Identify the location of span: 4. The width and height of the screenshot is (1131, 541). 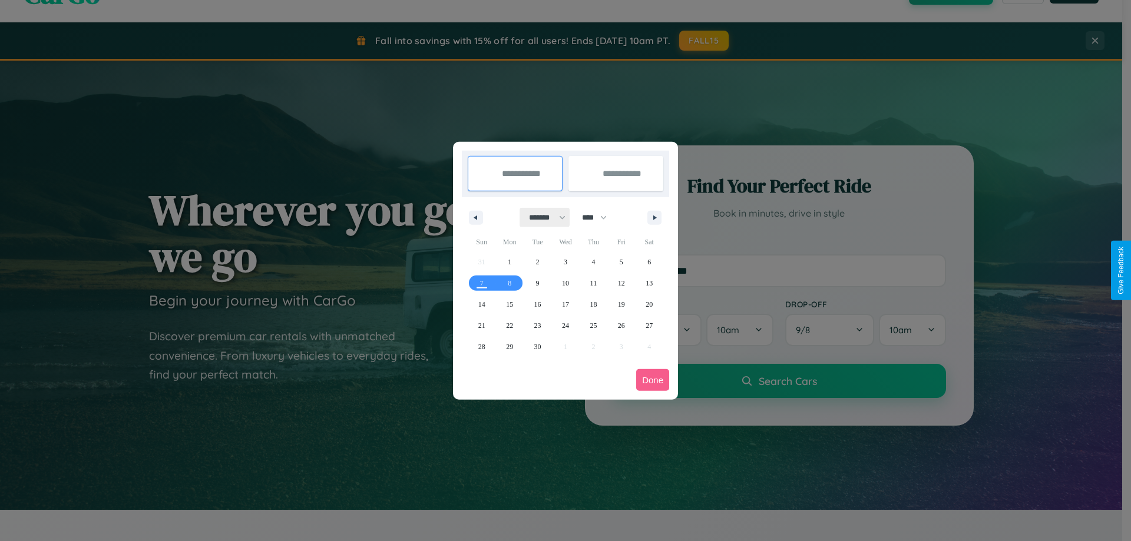
(593, 262).